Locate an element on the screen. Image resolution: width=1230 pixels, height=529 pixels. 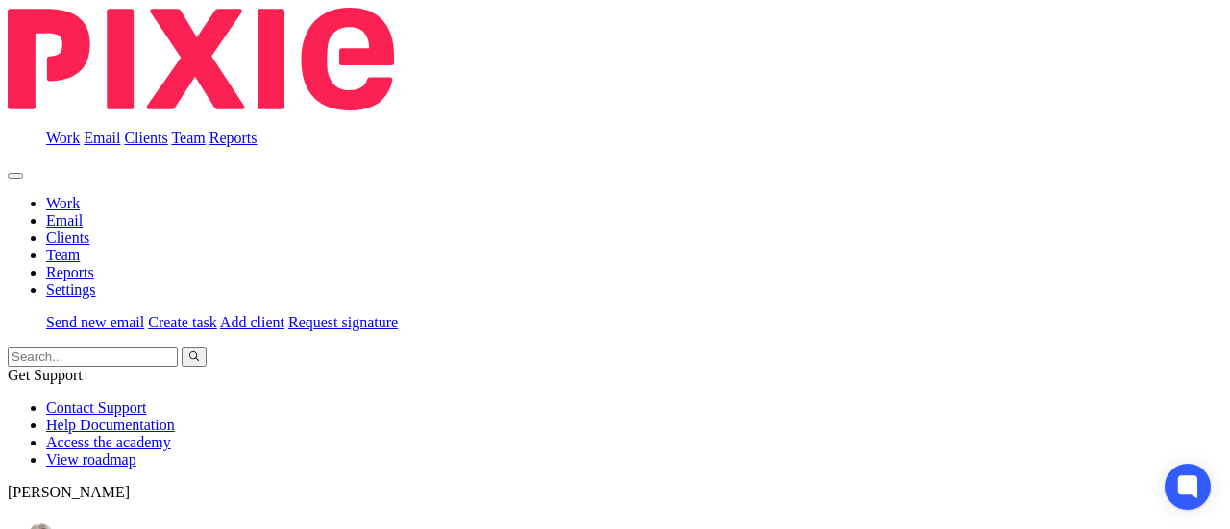
a: Help Documentation is located at coordinates (110, 425).